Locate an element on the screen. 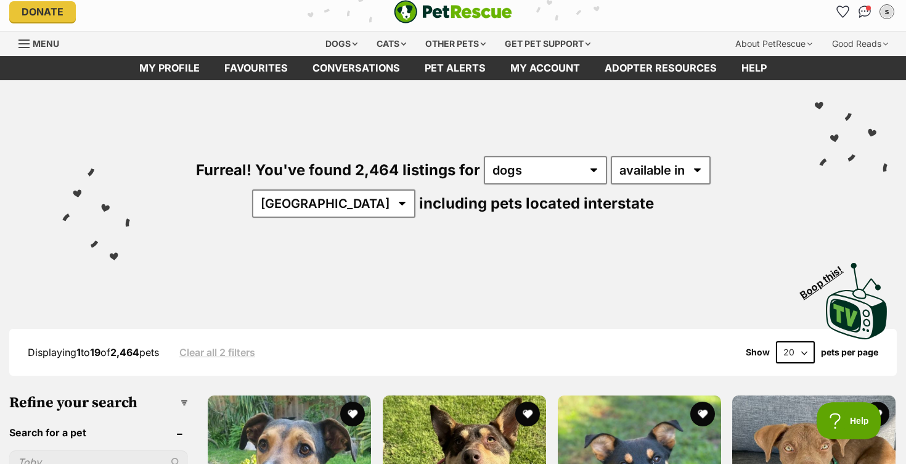 This screenshot has width=906, height=464. span: Boop this! is located at coordinates (827, 278).